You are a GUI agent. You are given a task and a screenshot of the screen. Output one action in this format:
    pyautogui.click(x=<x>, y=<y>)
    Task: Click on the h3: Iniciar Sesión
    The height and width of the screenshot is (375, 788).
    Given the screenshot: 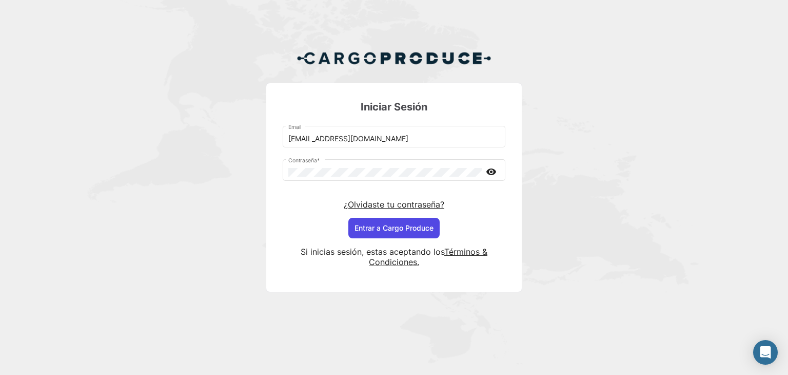 What is the action you would take?
    pyautogui.click(x=394, y=107)
    